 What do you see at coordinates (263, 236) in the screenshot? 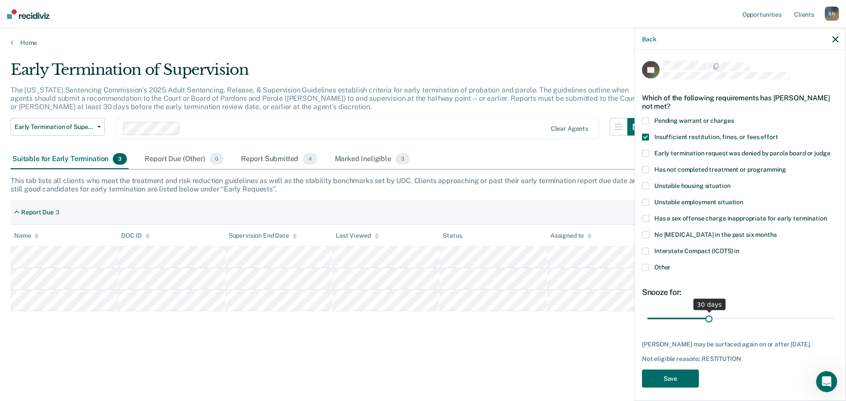
I see `div: Supervision End Date` at bounding box center [263, 236].